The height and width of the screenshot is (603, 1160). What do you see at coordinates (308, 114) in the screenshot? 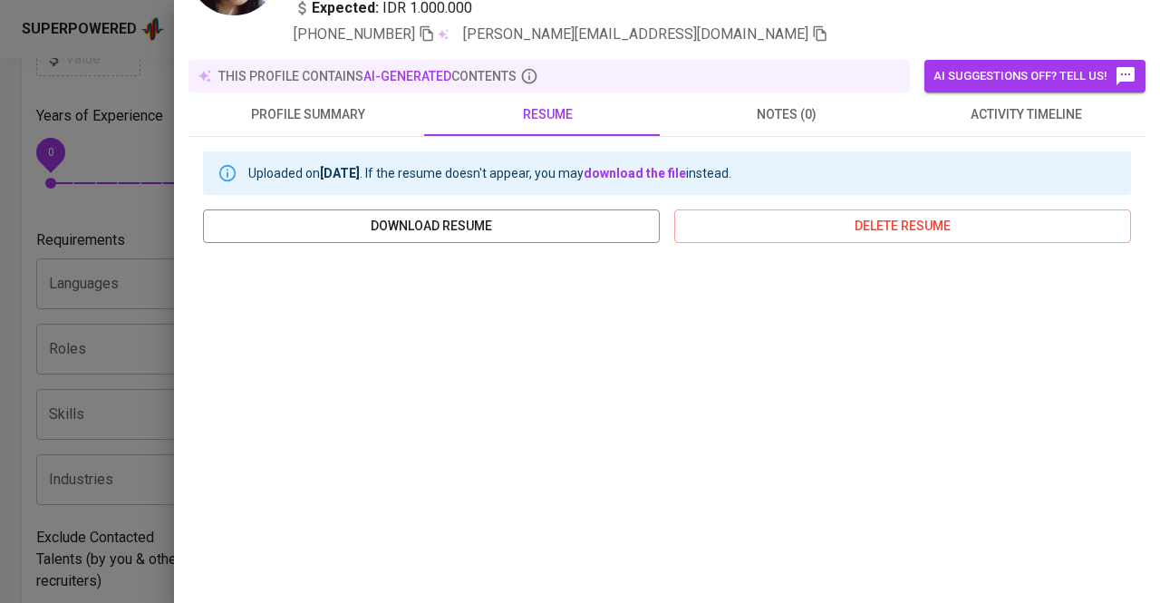
I see `span: profile summary` at bounding box center [308, 114].